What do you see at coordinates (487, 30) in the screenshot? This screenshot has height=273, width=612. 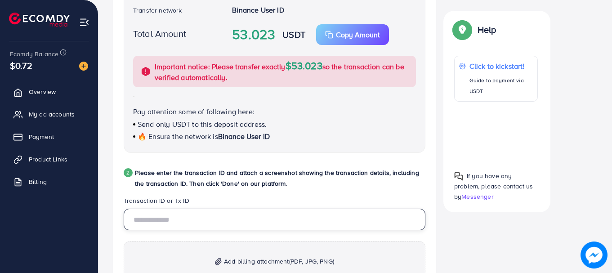 I see `p: Help` at bounding box center [487, 30].